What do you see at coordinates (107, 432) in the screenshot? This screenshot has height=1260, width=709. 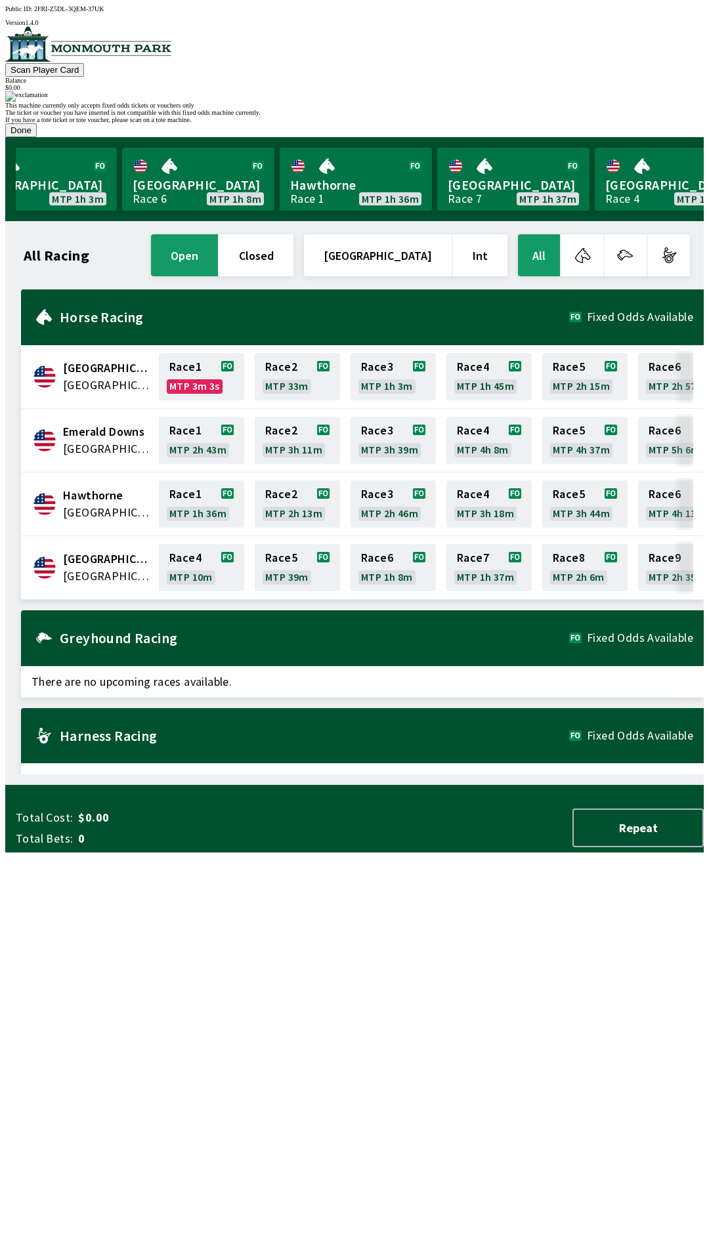 I see `span: Emerald Downs` at bounding box center [107, 432].